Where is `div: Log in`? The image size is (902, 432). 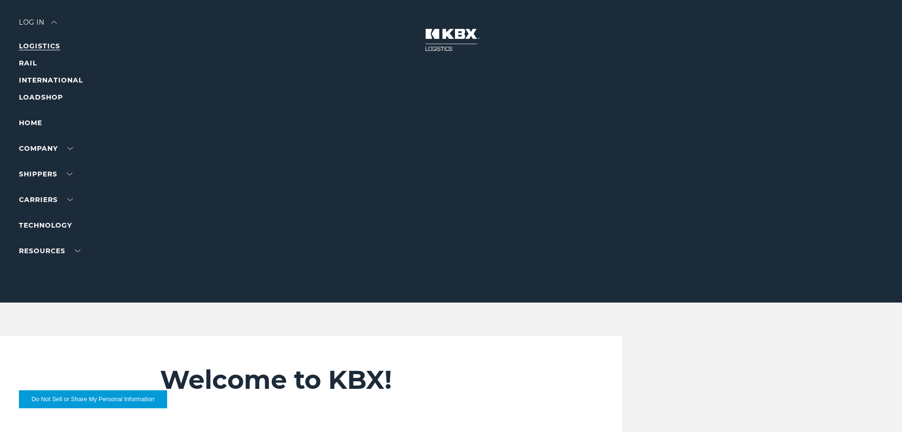 div: Log in is located at coordinates (38, 26).